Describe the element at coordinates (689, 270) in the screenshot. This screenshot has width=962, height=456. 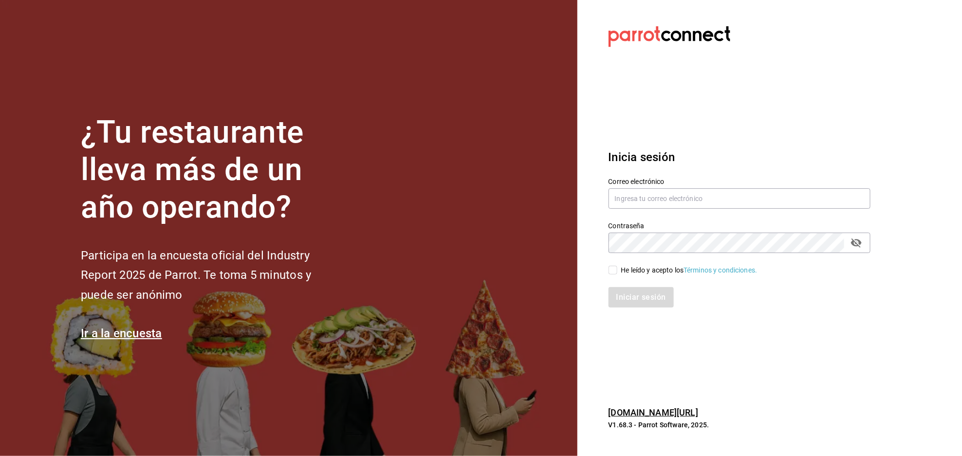
I see `div: He leído y acepto los` at that location.